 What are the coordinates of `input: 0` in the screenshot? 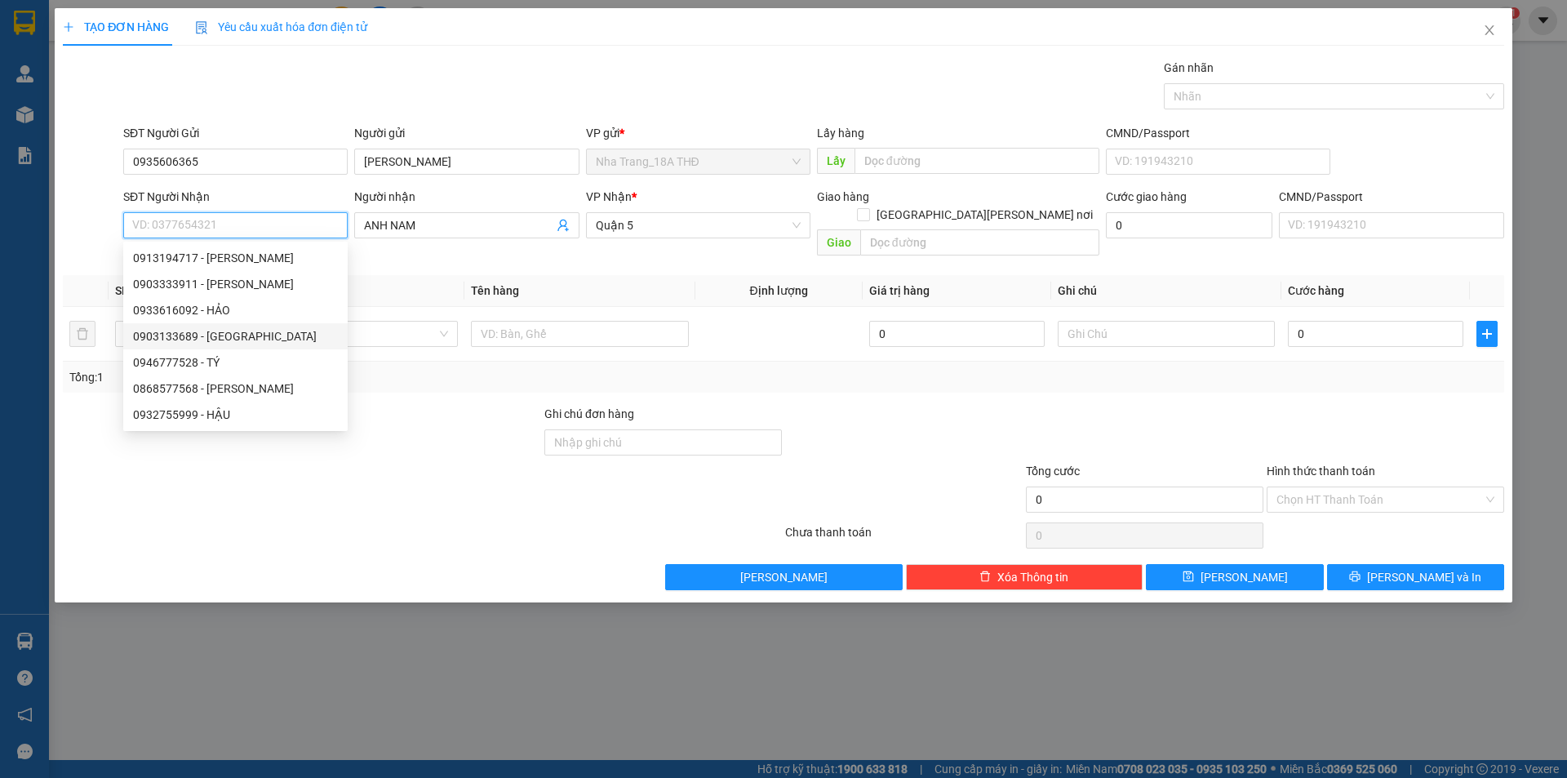 It's located at (956, 334).